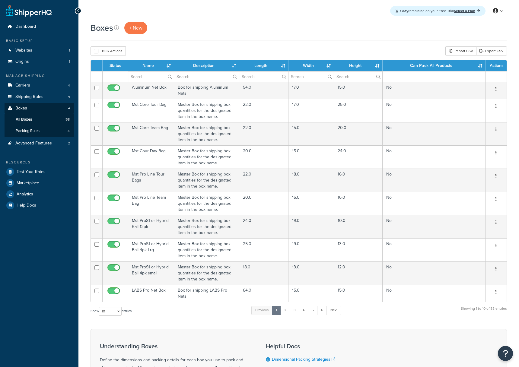  Describe the element at coordinates (303, 359) in the screenshot. I see `a: Dimensional Packing Strategies` at that location.